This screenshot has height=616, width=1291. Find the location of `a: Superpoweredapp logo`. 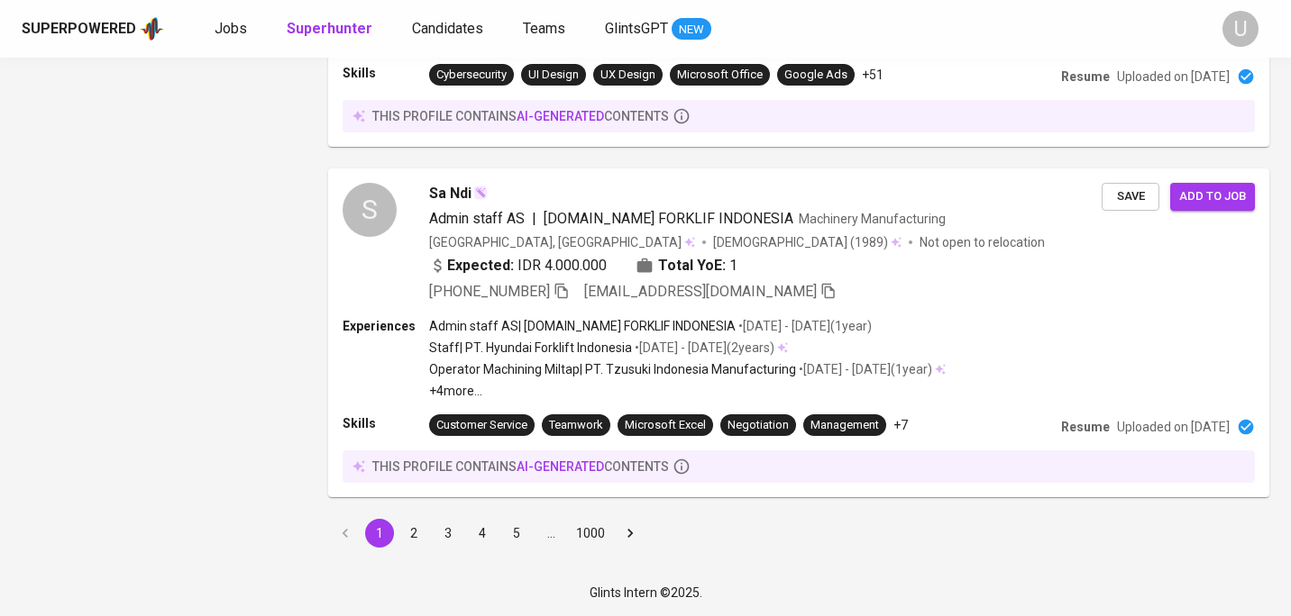

a: Superpoweredapp logo is located at coordinates (93, 29).